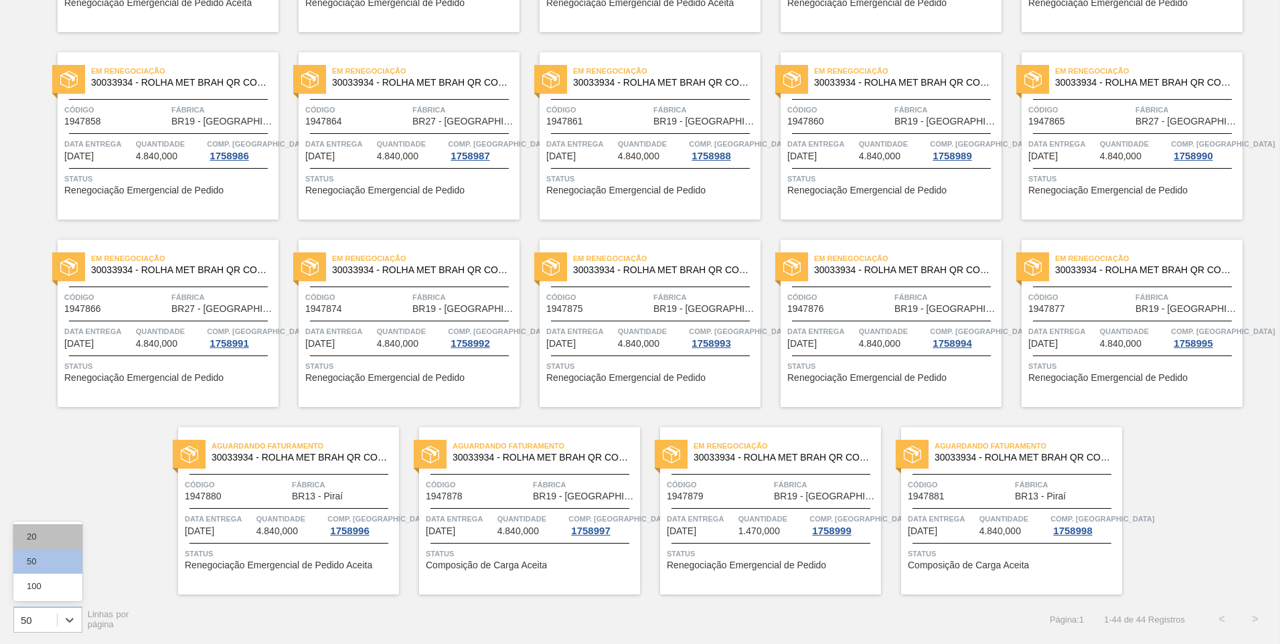 This screenshot has height=644, width=1280. What do you see at coordinates (108, 619) in the screenshot?
I see `span: Linhas por página` at bounding box center [108, 619].